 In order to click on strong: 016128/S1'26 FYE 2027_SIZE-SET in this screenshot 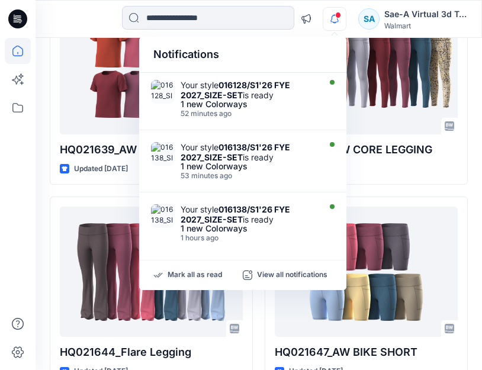, I will do `click(235, 90)`.